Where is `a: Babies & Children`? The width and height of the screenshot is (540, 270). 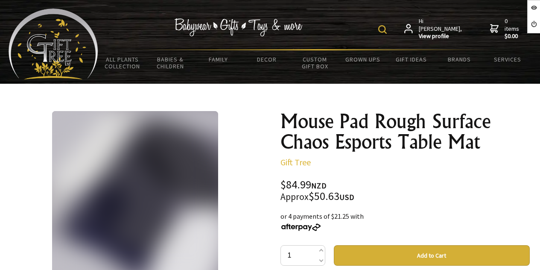
a: Babies & Children is located at coordinates (170, 63).